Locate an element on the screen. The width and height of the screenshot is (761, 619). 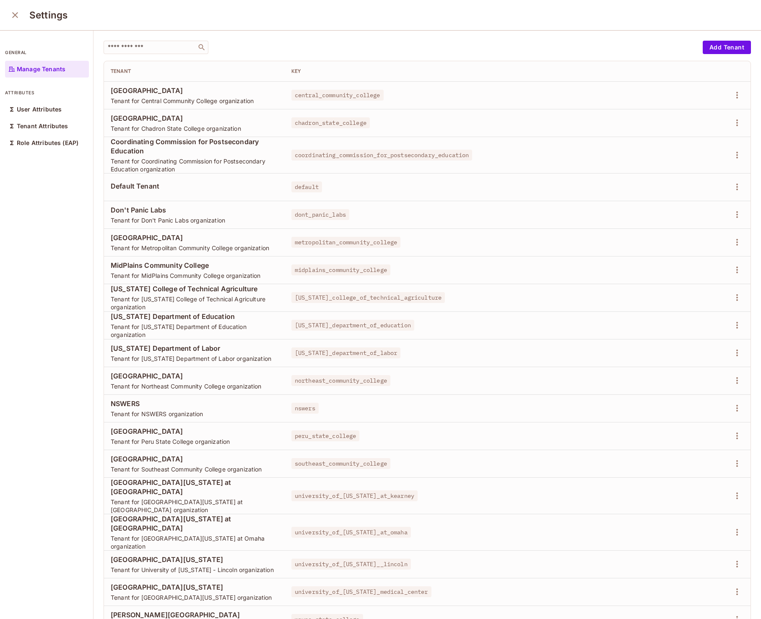
span: Tenant for NSWERS organization is located at coordinates (194, 414).